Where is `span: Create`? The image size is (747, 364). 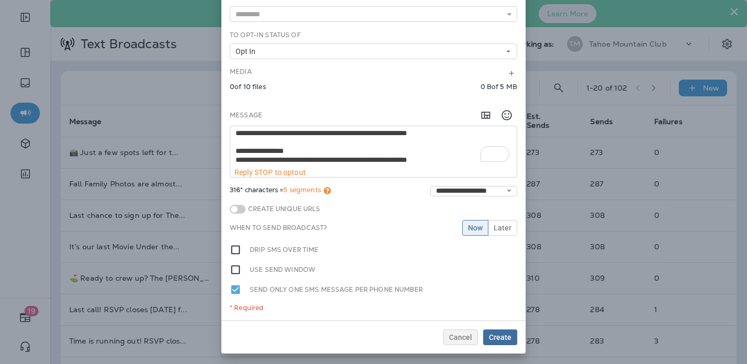 span: Create is located at coordinates (500, 338).